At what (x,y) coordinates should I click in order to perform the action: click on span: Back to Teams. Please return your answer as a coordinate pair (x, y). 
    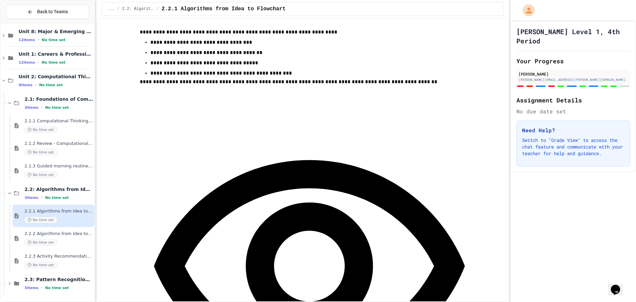
    Looking at the image, I should click on (52, 12).